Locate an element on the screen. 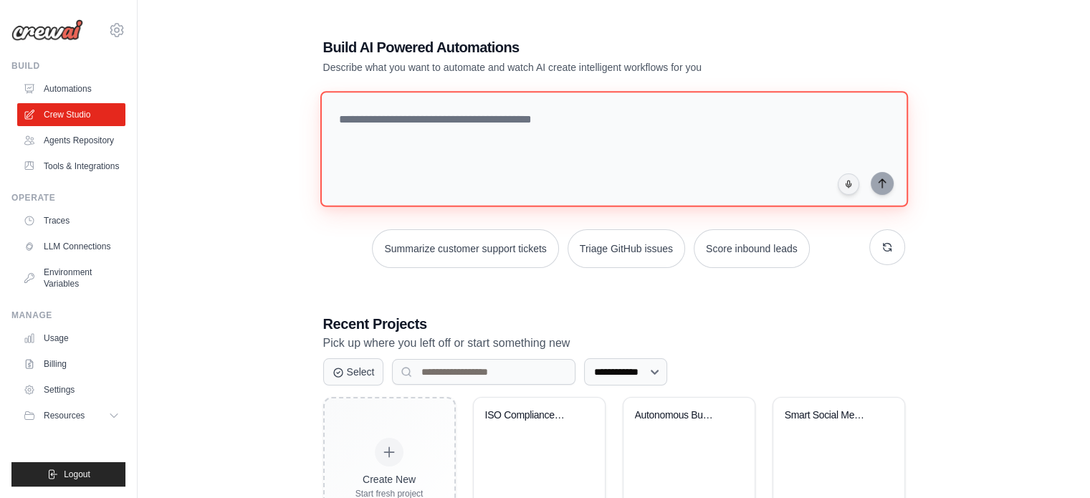 The width and height of the screenshot is (1090, 498). h1: Build AI Powered Automations is located at coordinates (564, 47).